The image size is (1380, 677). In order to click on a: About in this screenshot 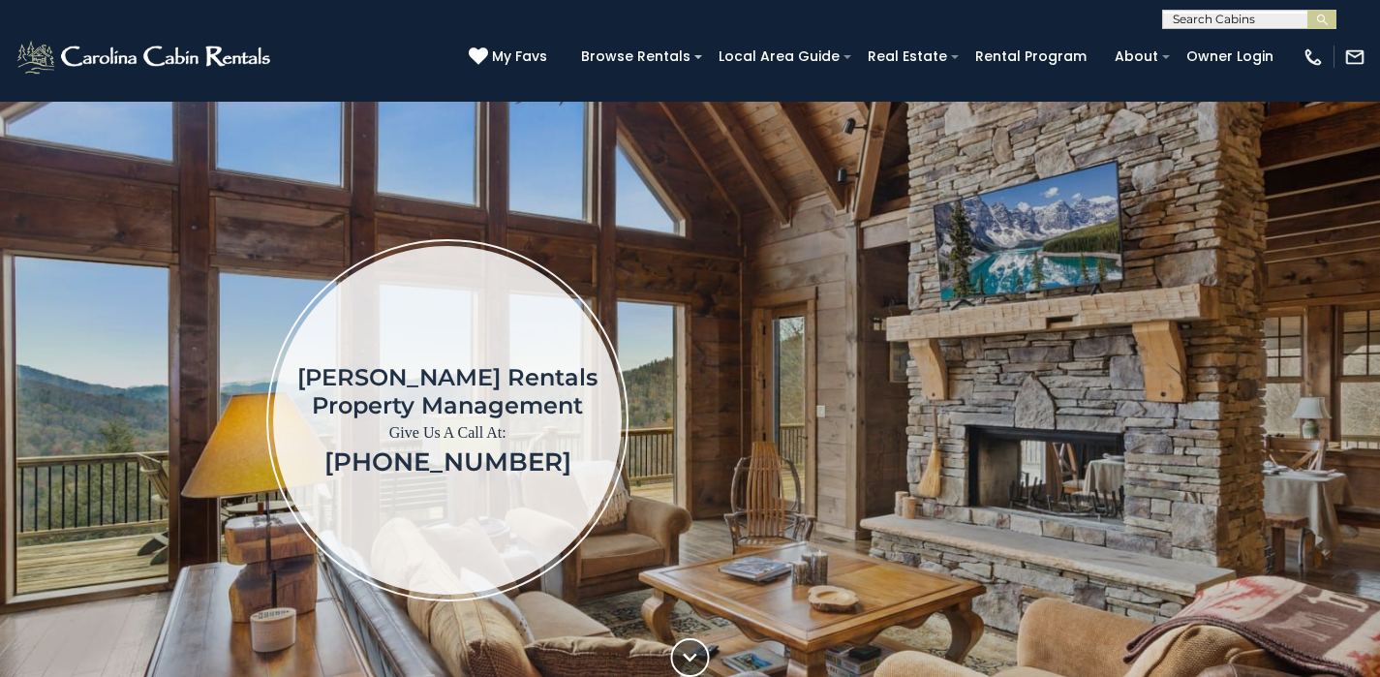, I will do `click(1136, 56)`.